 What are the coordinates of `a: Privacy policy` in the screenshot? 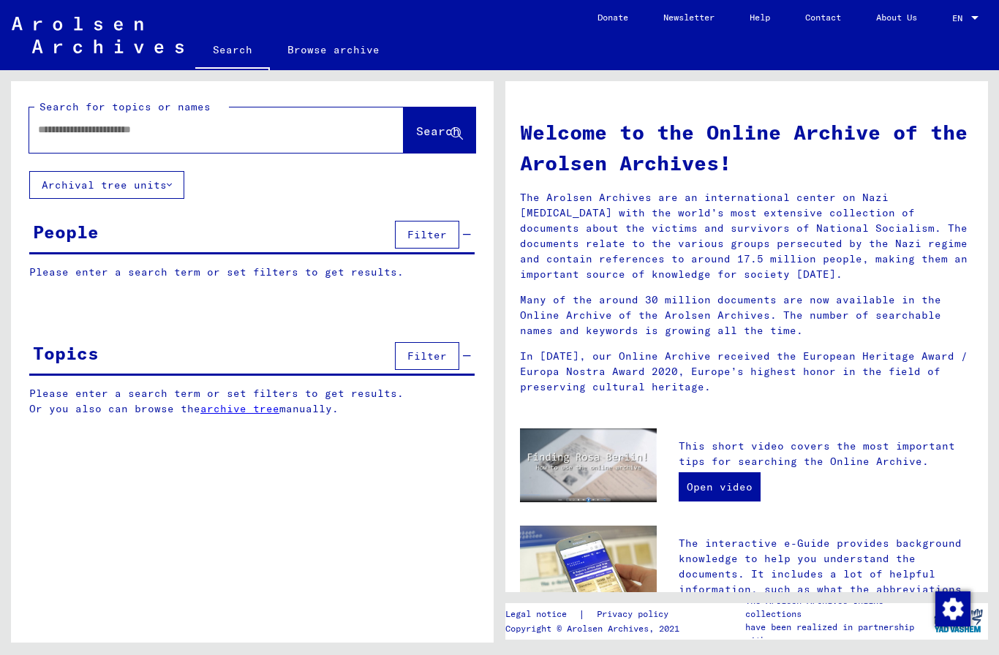 It's located at (636, 614).